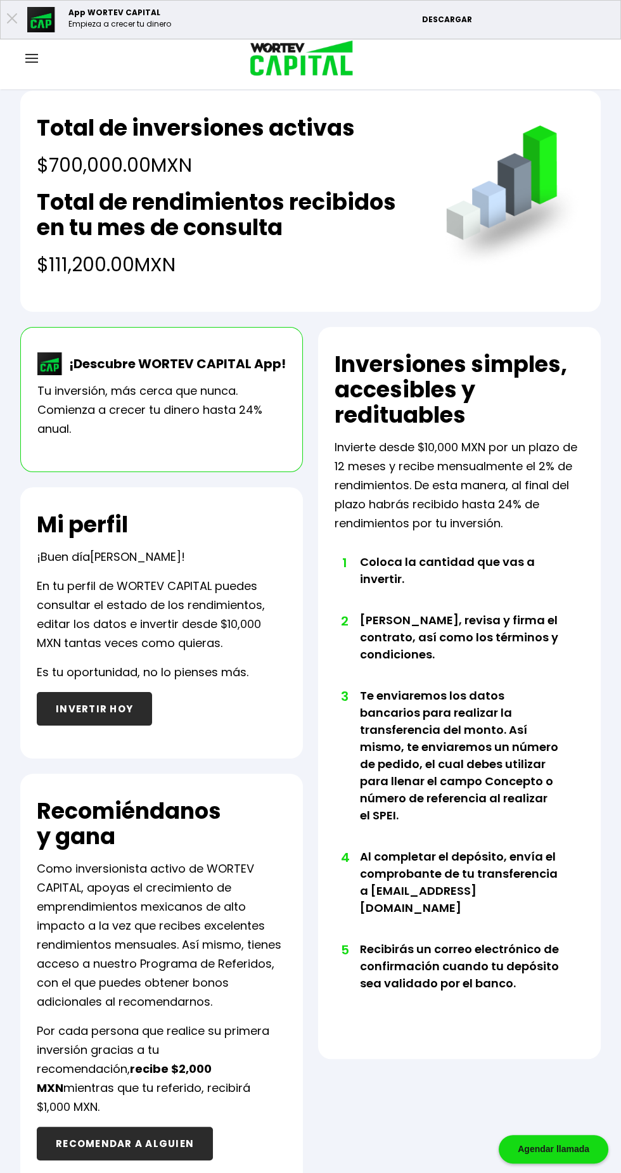  Describe the element at coordinates (344, 621) in the screenshot. I see `span: 2` at that location.